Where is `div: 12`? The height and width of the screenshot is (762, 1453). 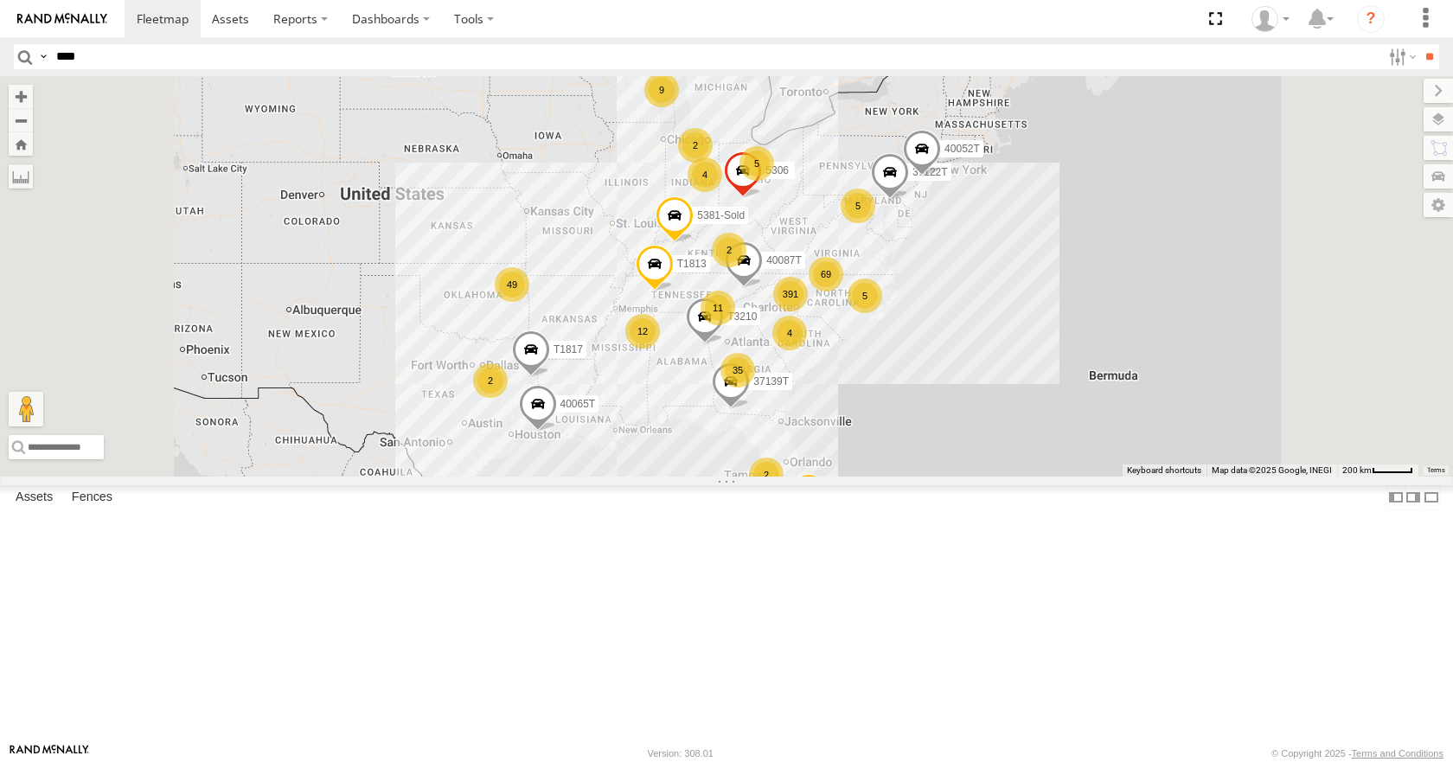
div: 12 is located at coordinates (643, 331).